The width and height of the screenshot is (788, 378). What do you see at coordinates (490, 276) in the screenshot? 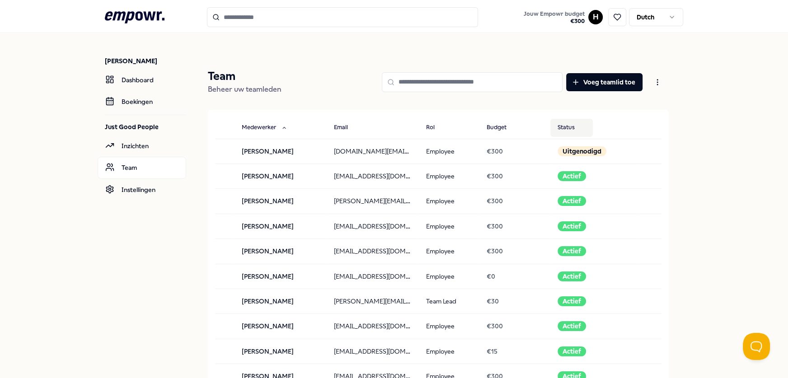
I see `span: € 0` at bounding box center [490, 276].